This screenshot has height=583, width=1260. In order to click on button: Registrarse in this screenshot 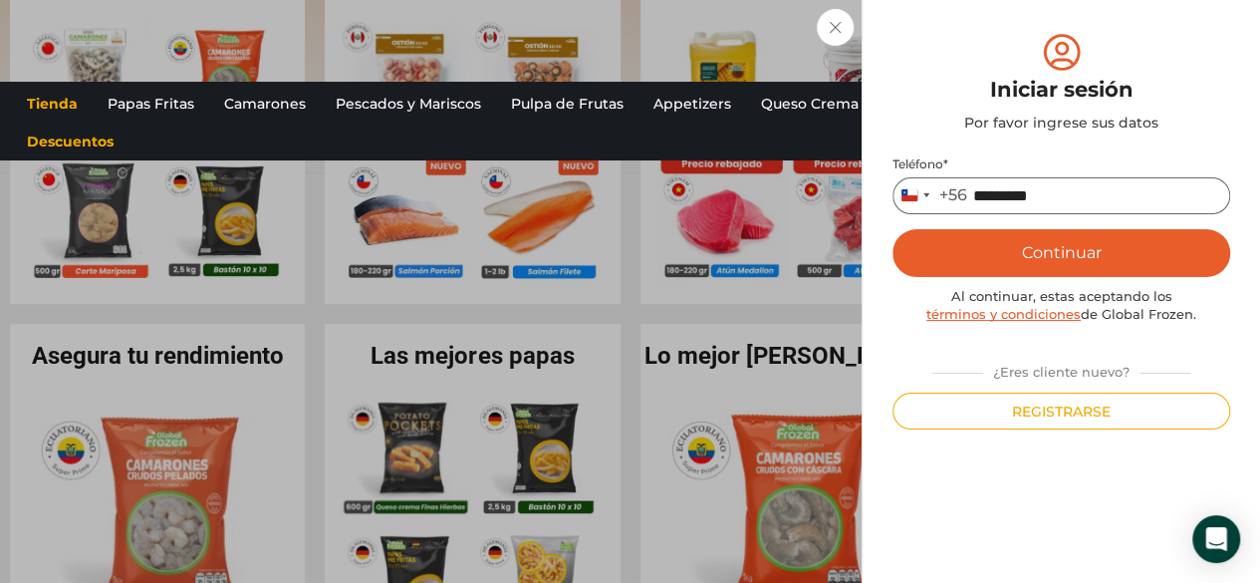, I will do `click(1061, 410)`.